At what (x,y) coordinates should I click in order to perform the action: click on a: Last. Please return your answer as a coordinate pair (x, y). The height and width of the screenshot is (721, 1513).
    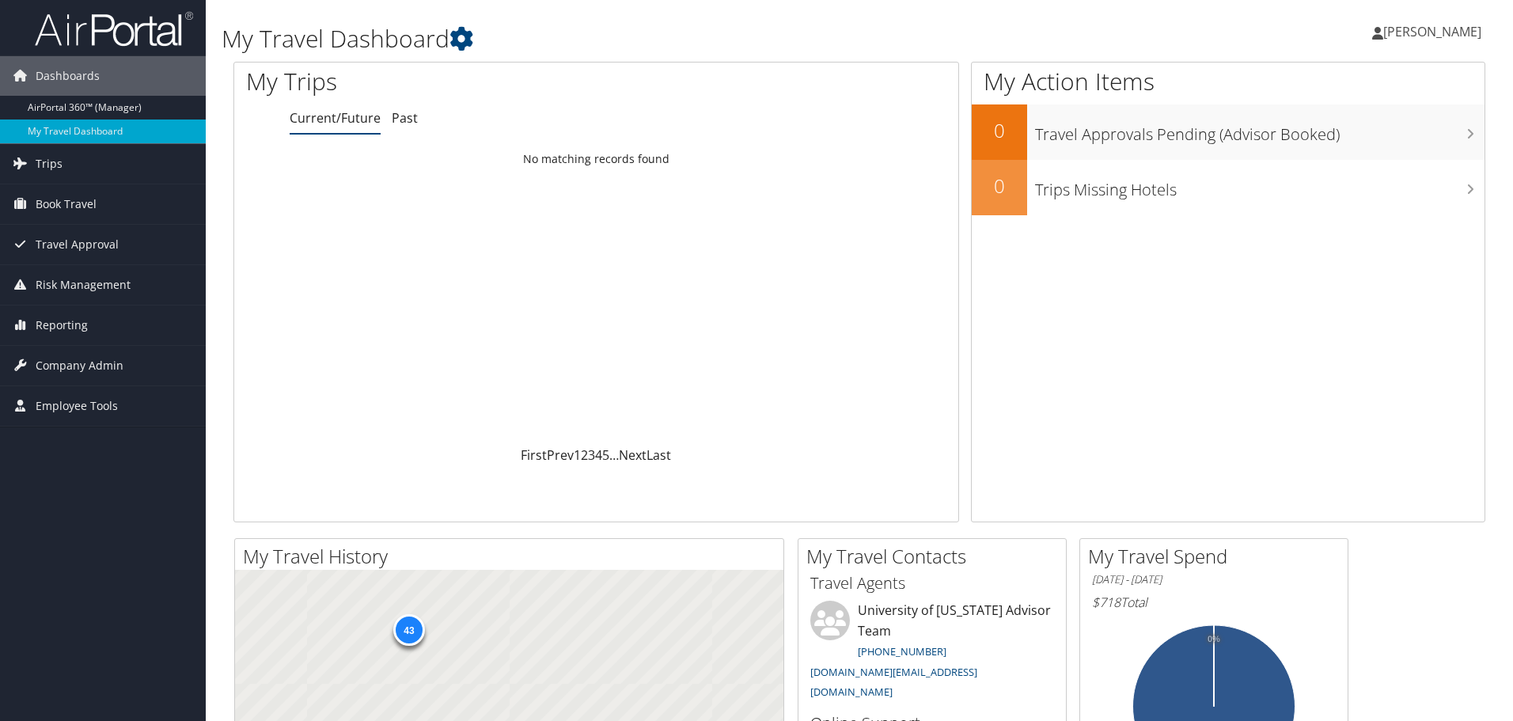
    Looking at the image, I should click on (659, 455).